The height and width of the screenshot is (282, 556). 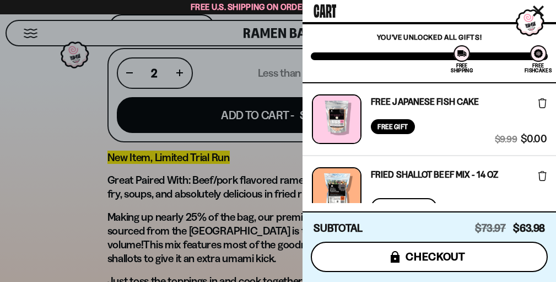 What do you see at coordinates (435, 174) in the screenshot?
I see `a: Fried Shallot Beef Mix - 14 OZ` at bounding box center [435, 174].